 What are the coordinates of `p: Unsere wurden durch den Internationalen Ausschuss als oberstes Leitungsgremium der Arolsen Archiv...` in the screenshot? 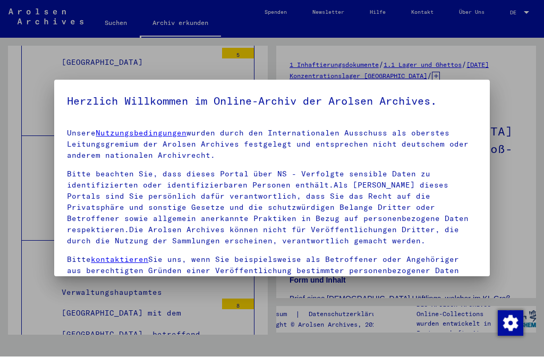 It's located at (271, 144).